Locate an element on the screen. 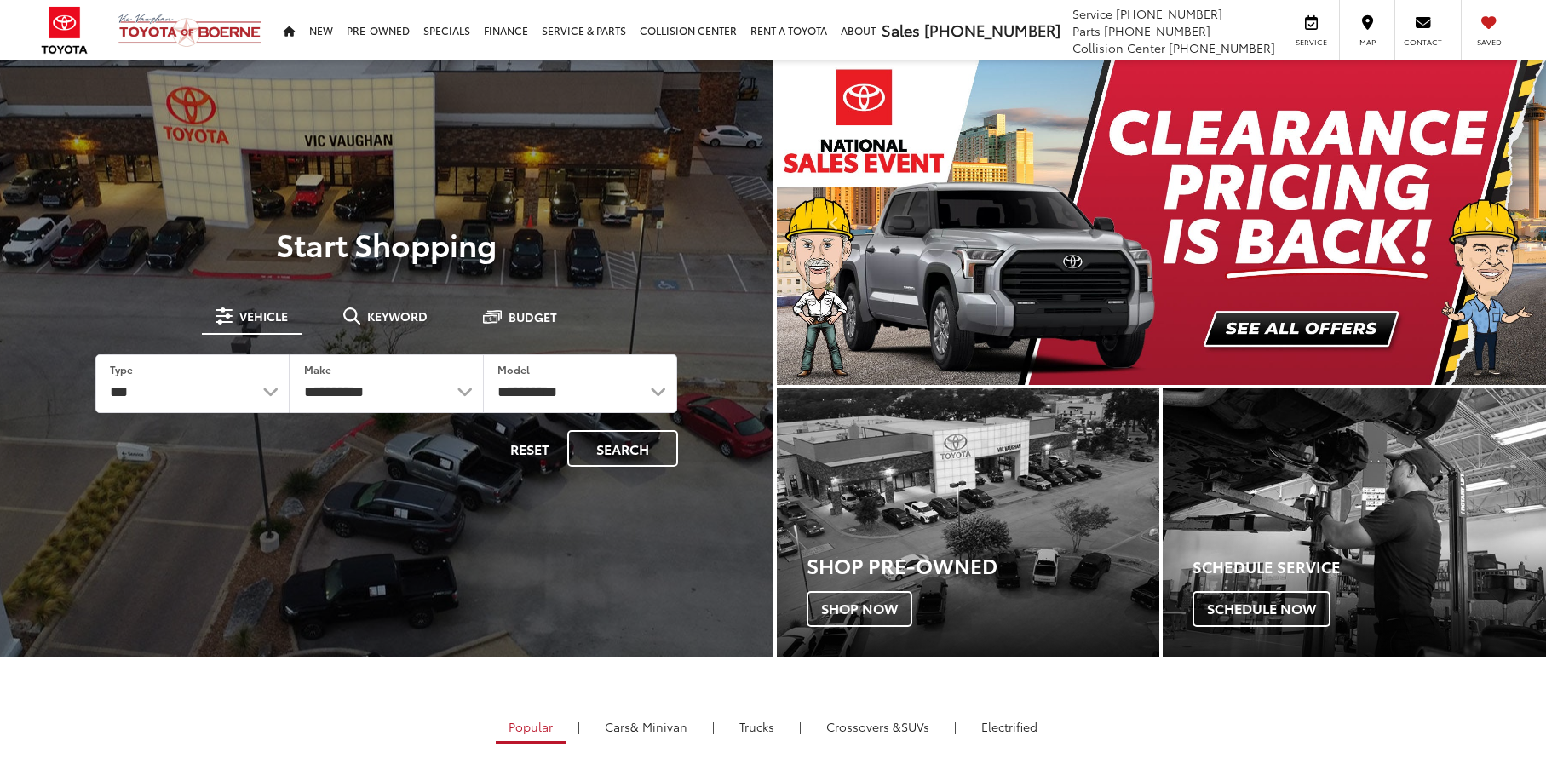  label: Model is located at coordinates (513, 369).